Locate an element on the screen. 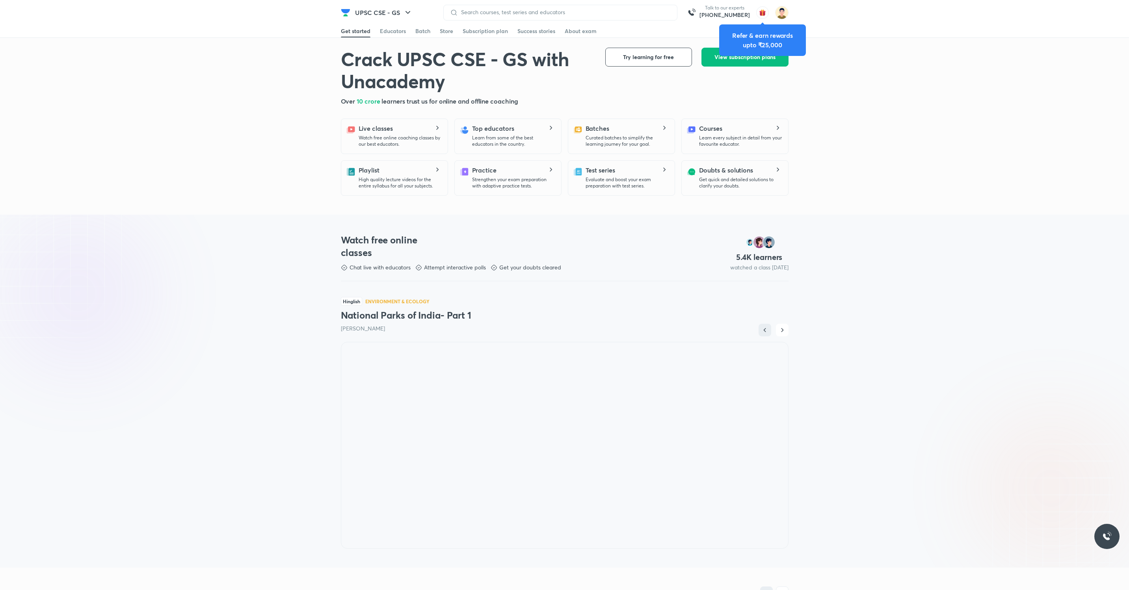 This screenshot has height=590, width=1129. h5: Playlist is located at coordinates (369, 170).